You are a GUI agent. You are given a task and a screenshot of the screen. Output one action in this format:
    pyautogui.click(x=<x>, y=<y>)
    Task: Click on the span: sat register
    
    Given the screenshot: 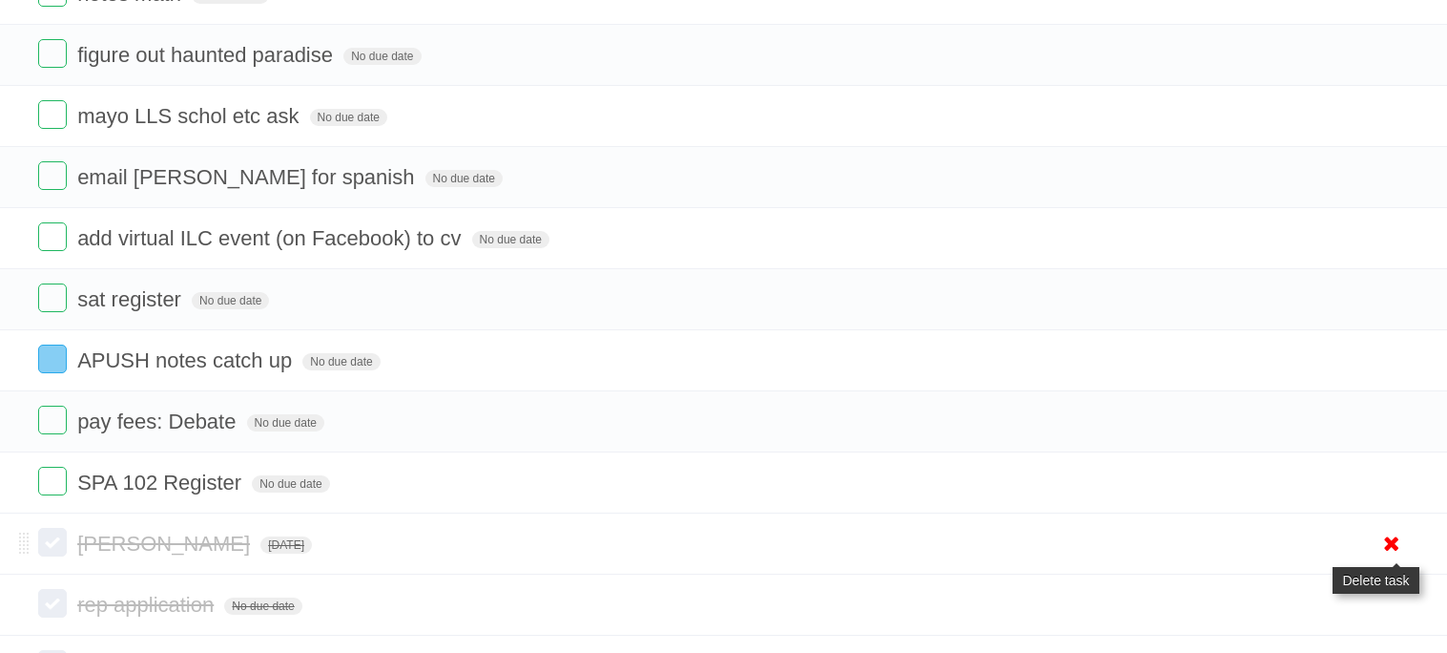 What is the action you would take?
    pyautogui.click(x=132, y=299)
    